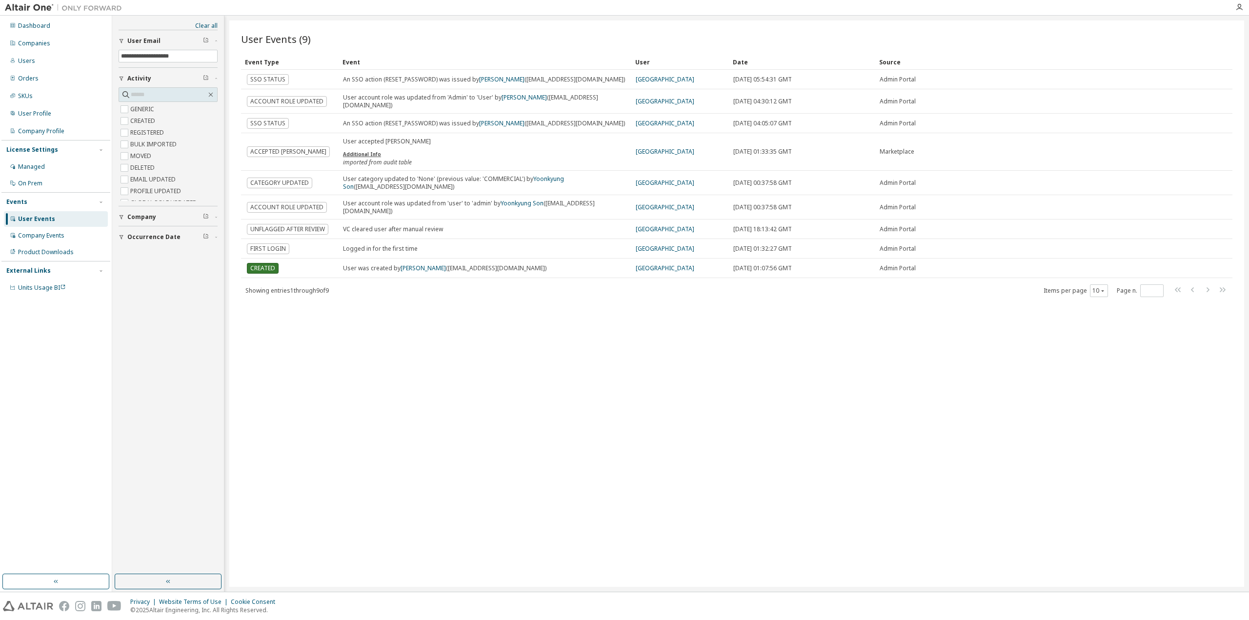 Image resolution: width=1249 pixels, height=620 pixels. Describe the element at coordinates (276, 39) in the screenshot. I see `span: User Events (9)` at that location.